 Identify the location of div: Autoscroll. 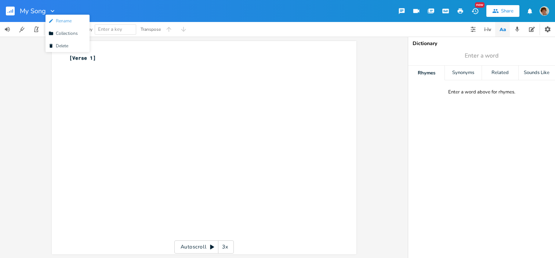
(204, 247).